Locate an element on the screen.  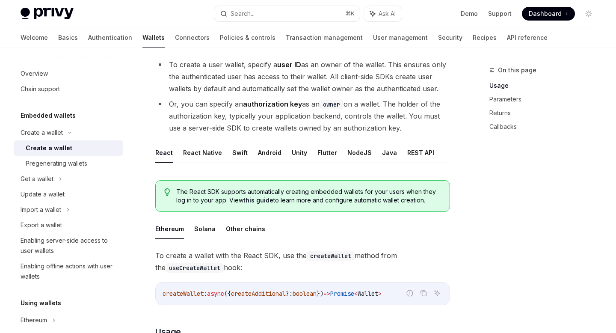
div: Enabling offline actions with user wallets is located at coordinates (69, 271).